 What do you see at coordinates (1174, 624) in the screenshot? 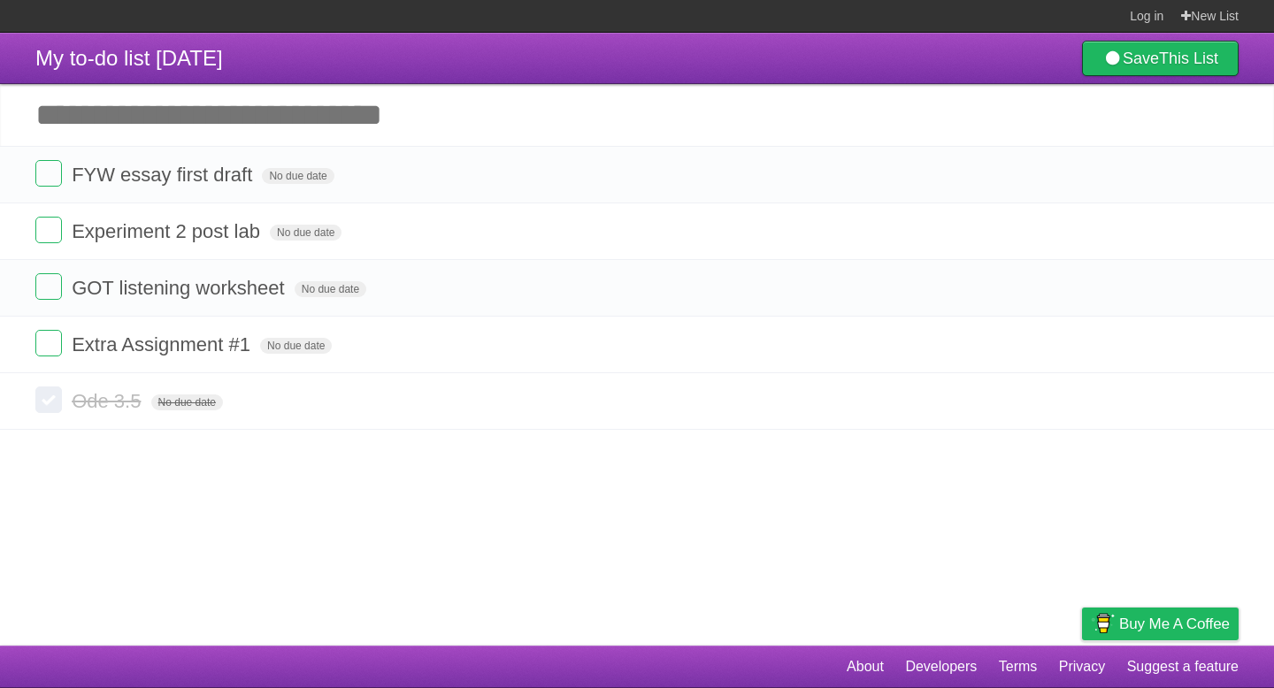
I see `span: Buy me a coffee` at bounding box center [1174, 624].